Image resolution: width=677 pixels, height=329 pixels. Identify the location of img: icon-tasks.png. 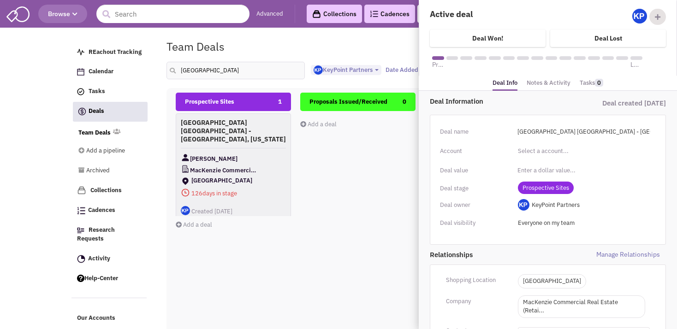
(81, 92).